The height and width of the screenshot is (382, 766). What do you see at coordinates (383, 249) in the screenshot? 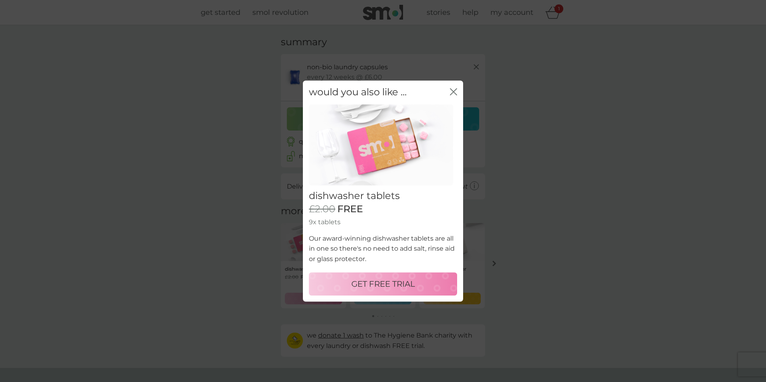
I see `p: Our award-winning dishwasher tablets are all in one so there's no need to add salt, rinse aid or ...` at bounding box center [383, 249].